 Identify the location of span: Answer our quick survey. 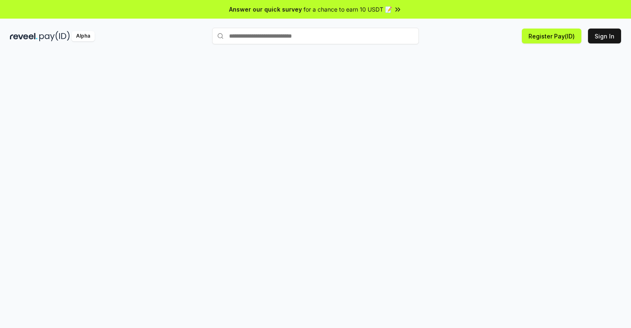
(265, 9).